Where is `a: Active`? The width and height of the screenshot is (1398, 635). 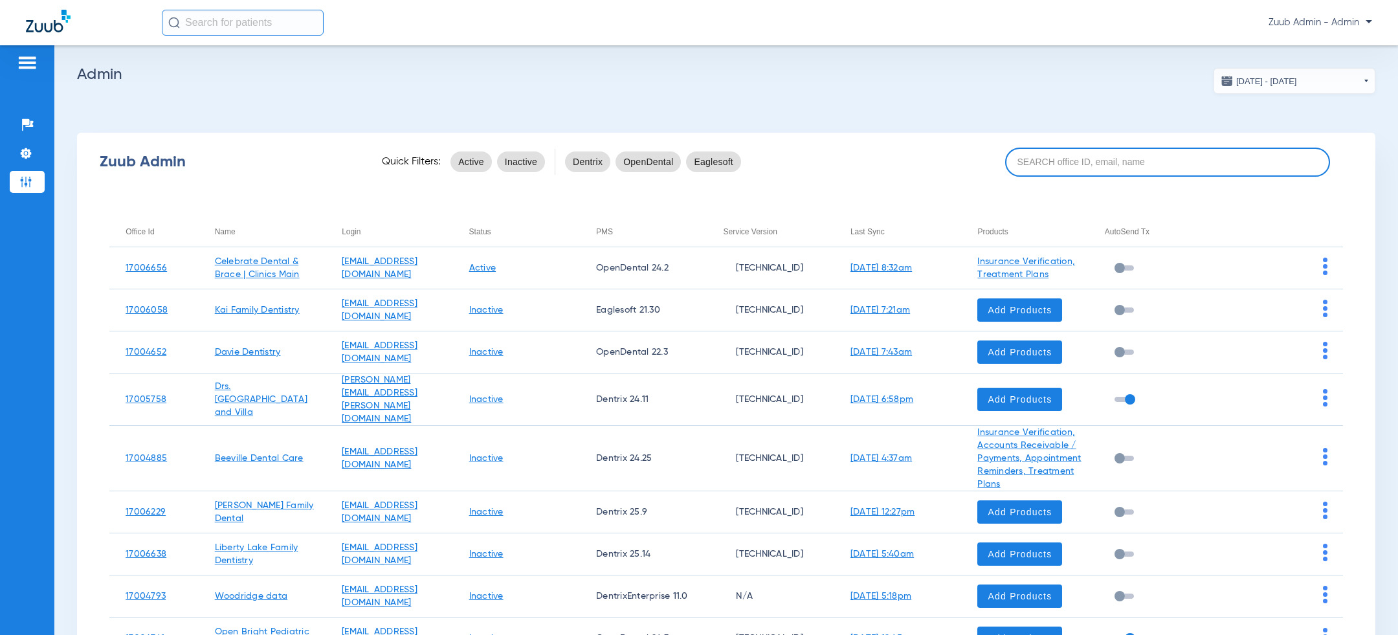 a: Active is located at coordinates (483, 268).